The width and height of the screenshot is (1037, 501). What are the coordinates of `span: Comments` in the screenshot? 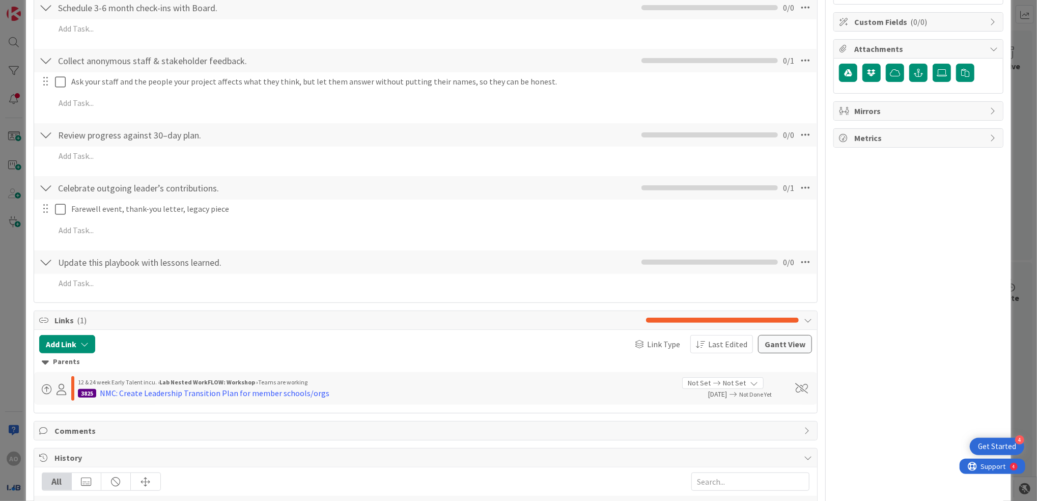 It's located at (426, 430).